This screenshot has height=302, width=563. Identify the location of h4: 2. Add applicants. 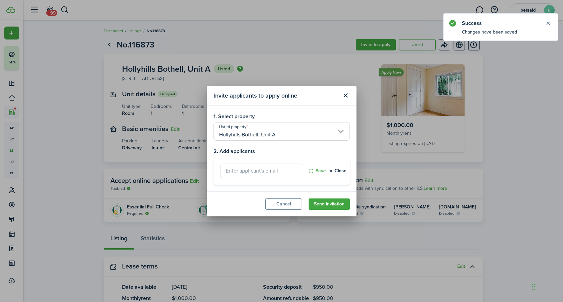
(282, 152).